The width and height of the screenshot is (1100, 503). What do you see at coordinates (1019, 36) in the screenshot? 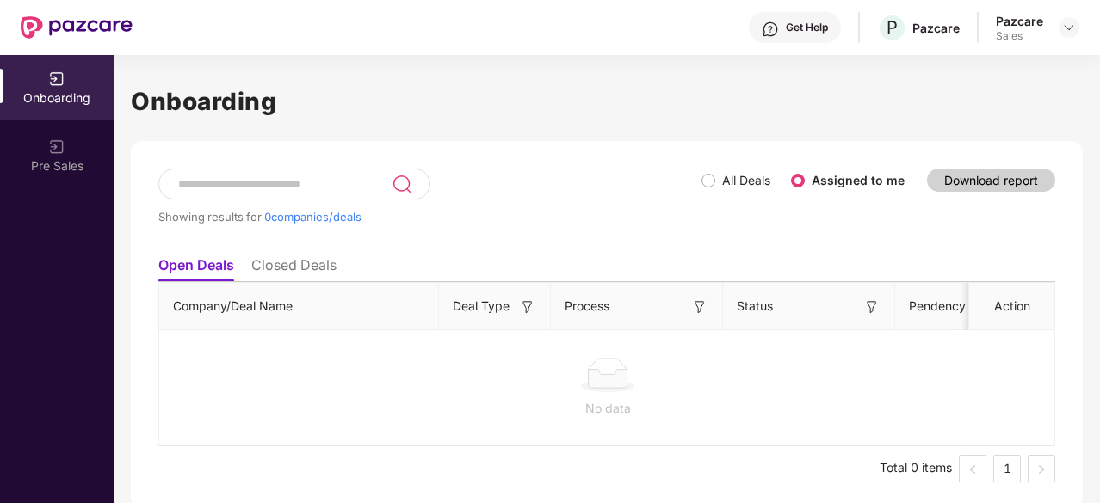
I see `div: Sales` at bounding box center [1019, 36].